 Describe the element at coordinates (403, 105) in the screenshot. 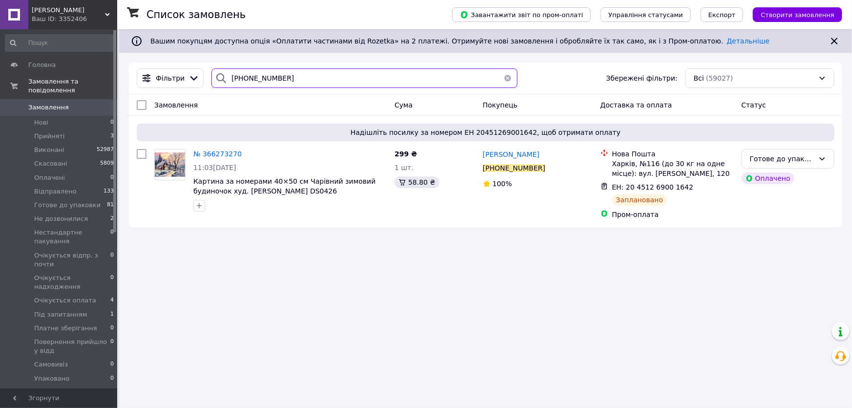

I see `span: Cума` at that location.